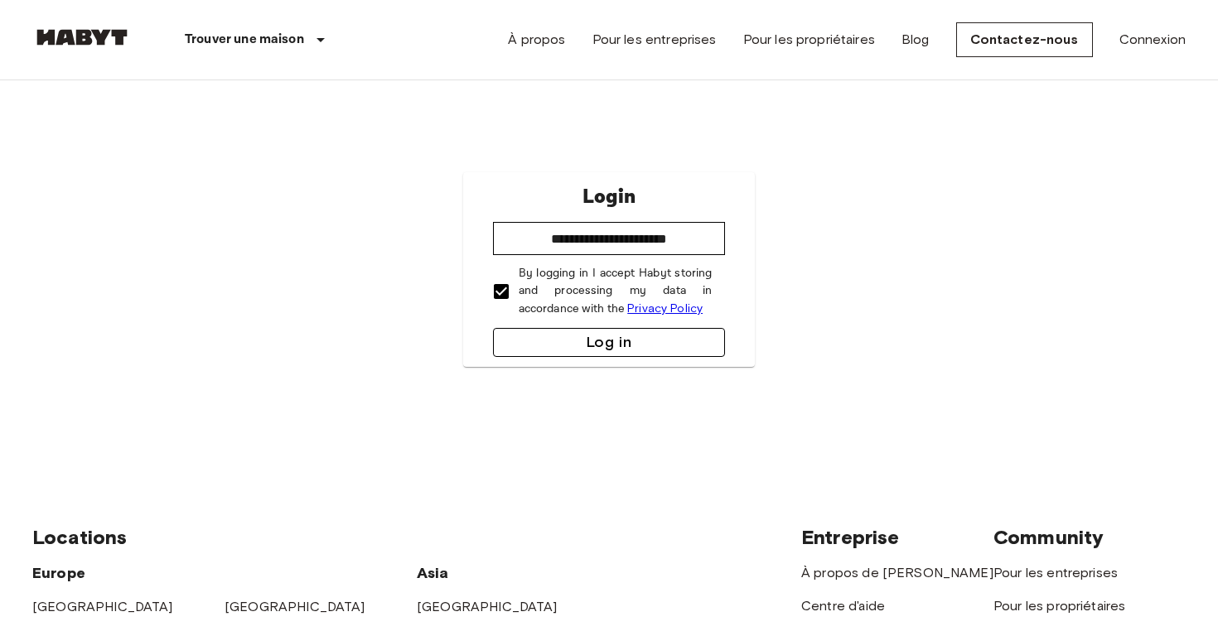  I want to click on img: Habyt, so click(82, 37).